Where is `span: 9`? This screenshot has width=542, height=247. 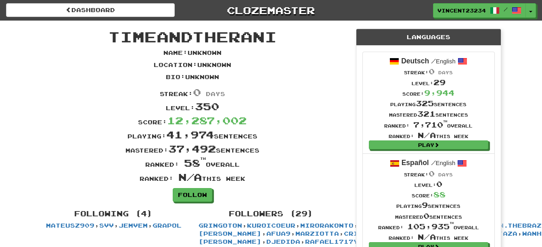
span: 9 is located at coordinates (425, 205).